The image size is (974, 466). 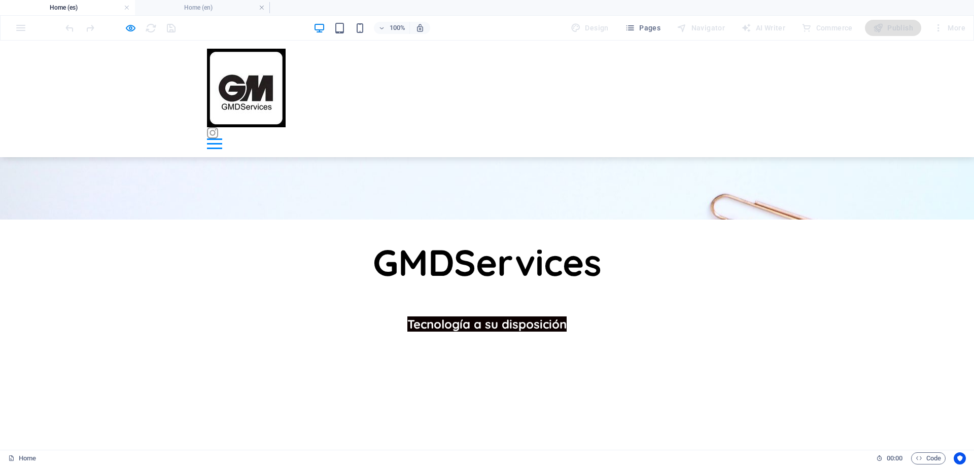 What do you see at coordinates (643, 28) in the screenshot?
I see `button: Pages` at bounding box center [643, 28].